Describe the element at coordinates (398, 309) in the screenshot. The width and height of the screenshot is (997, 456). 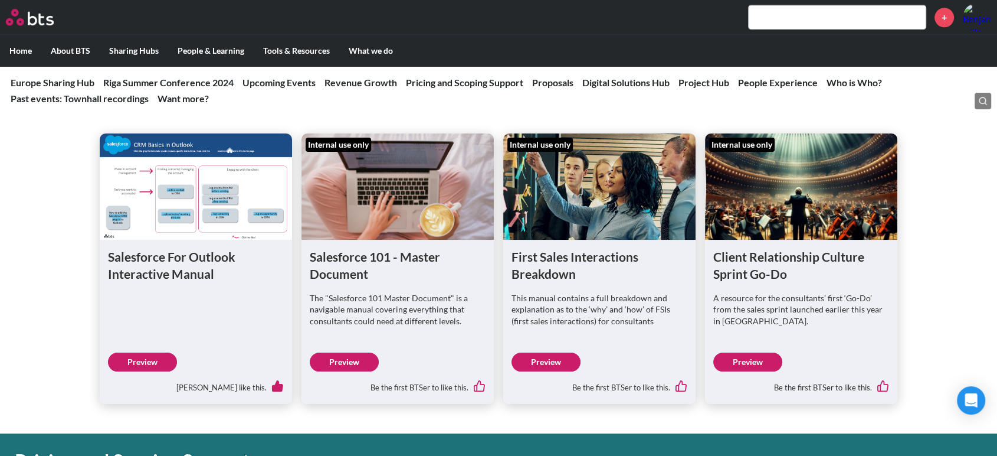
I see `p: The "Salesforce 101 Master Document" is a navigable manual covering everything that consultants c...` at that location.